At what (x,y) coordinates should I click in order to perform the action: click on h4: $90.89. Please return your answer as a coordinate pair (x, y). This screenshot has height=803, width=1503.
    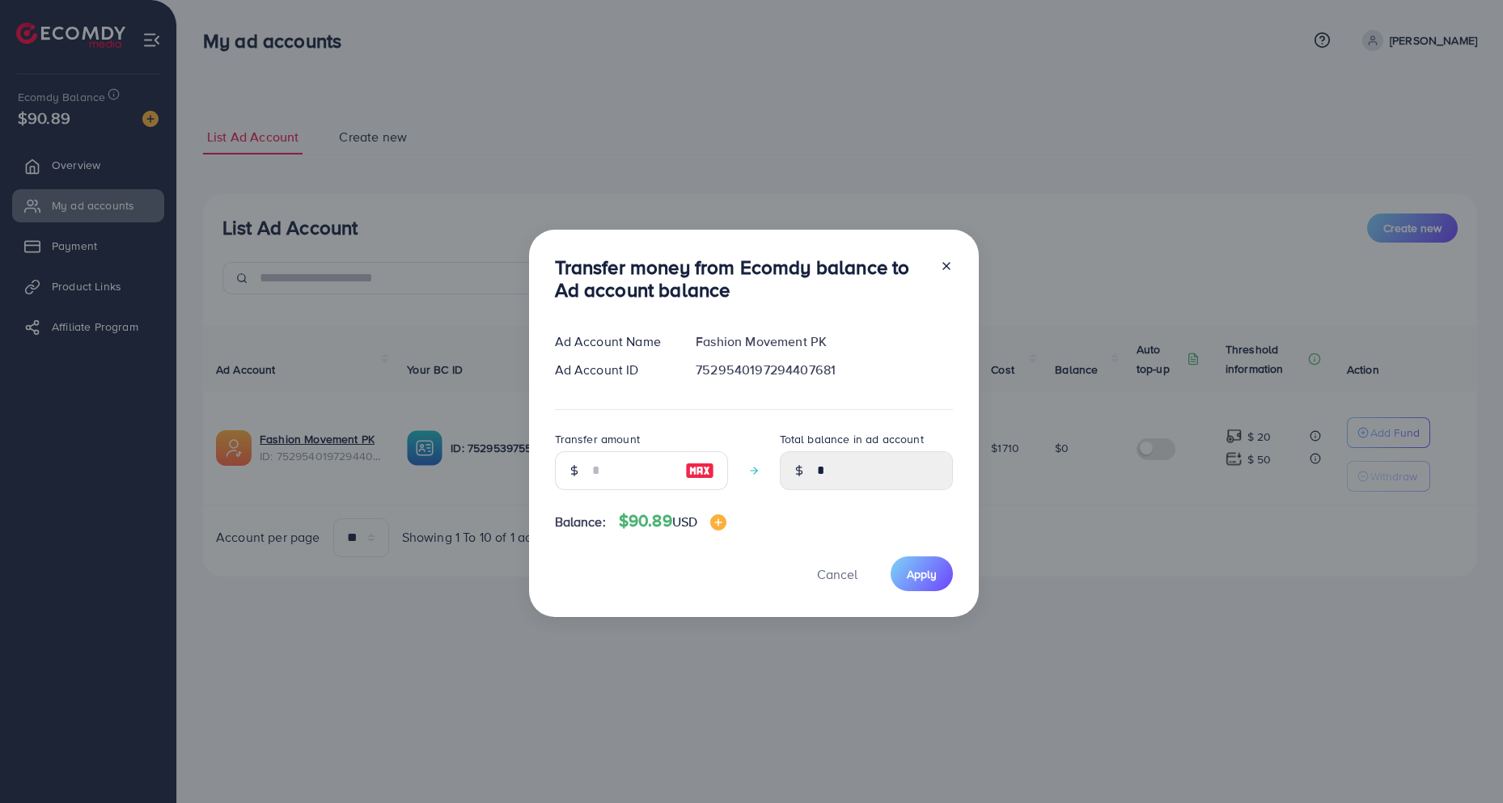
    Looking at the image, I should click on (672, 521).